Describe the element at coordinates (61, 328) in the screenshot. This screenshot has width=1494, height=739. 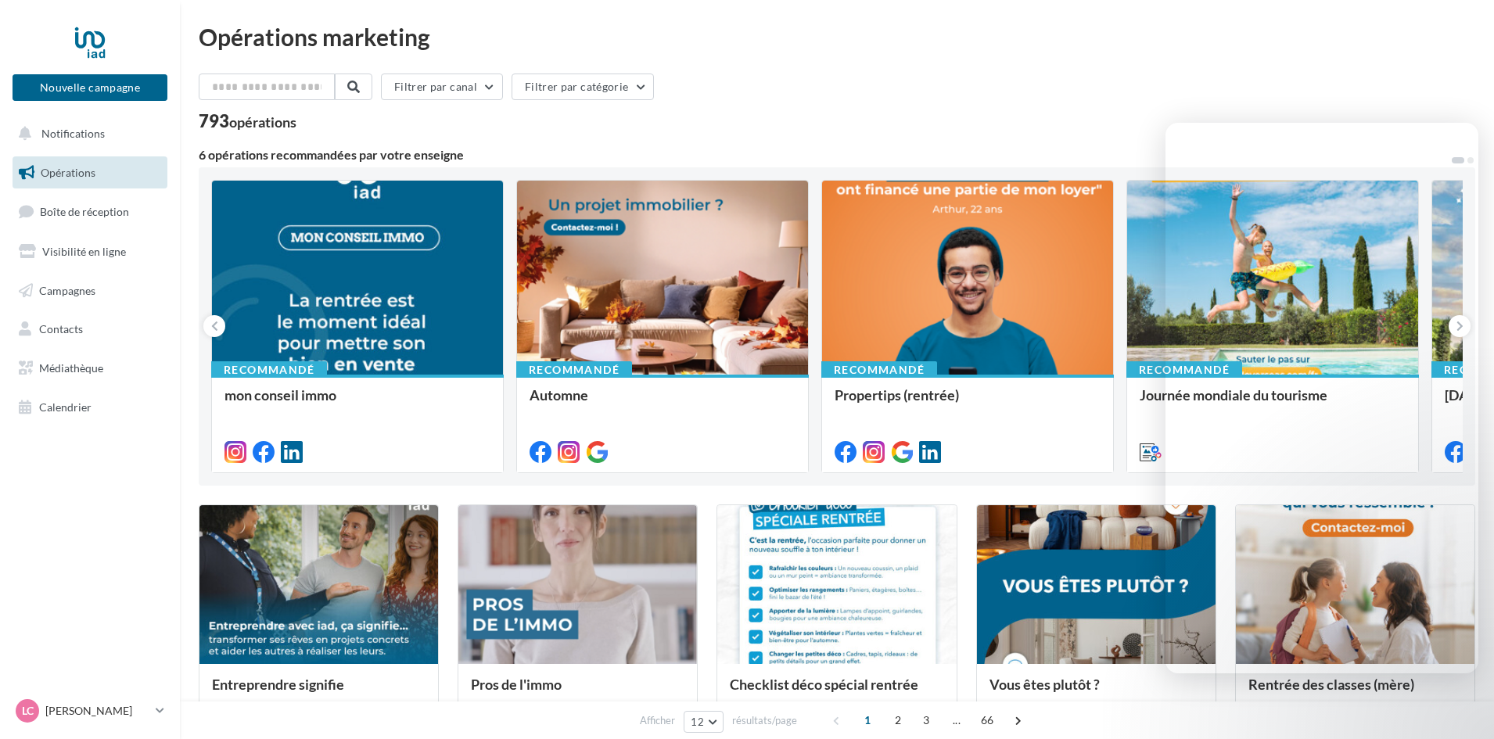
I see `span: Contacts` at that location.